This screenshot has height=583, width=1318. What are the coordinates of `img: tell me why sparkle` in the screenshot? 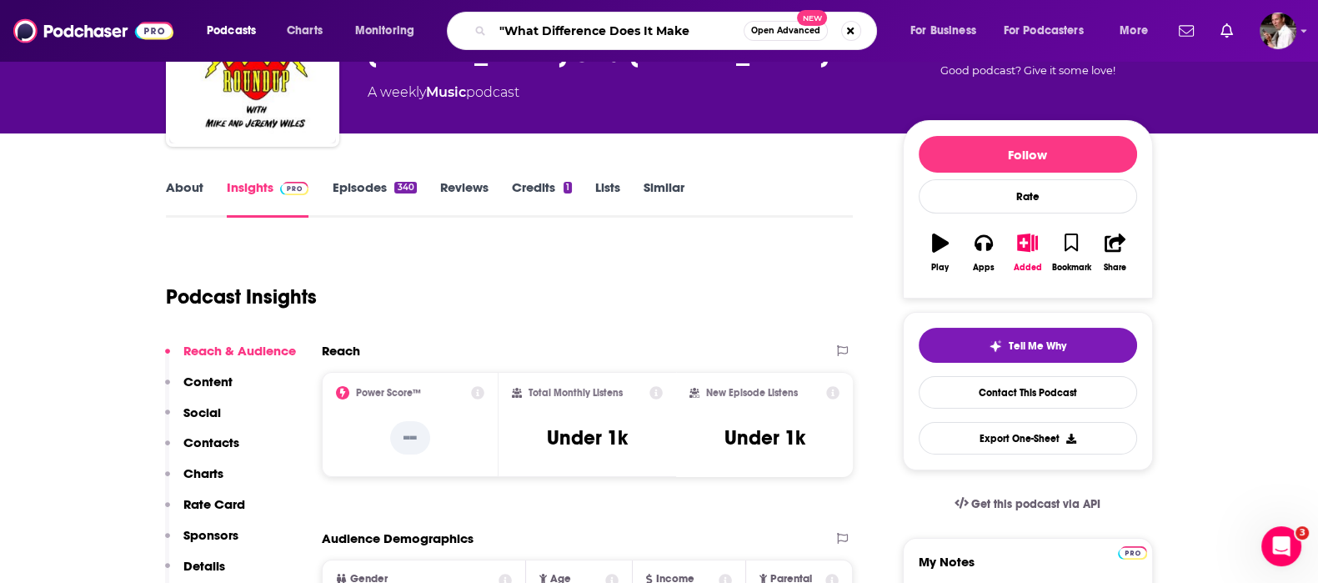 It's located at (995, 346).